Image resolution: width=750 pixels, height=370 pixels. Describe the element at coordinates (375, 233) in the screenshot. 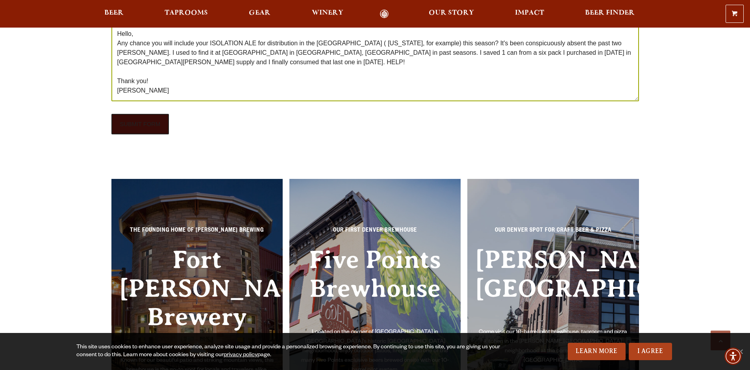

I see `p: Our First Denver Brewhouse` at that location.